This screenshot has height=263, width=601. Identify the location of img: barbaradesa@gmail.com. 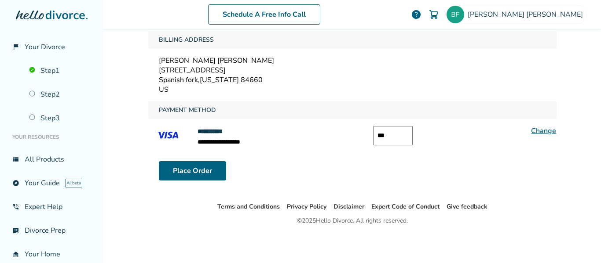
(455, 15).